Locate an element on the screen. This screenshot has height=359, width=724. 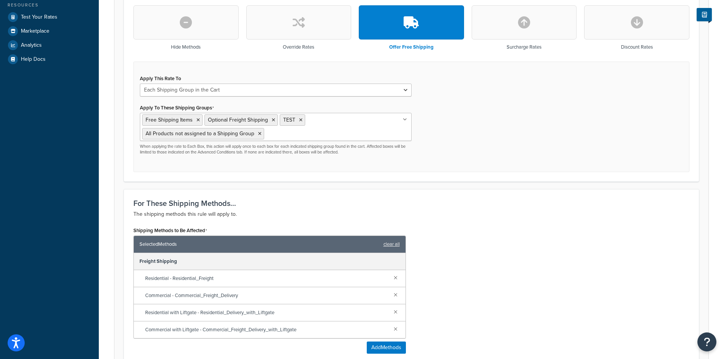
div: Resources is located at coordinates (49, 5).